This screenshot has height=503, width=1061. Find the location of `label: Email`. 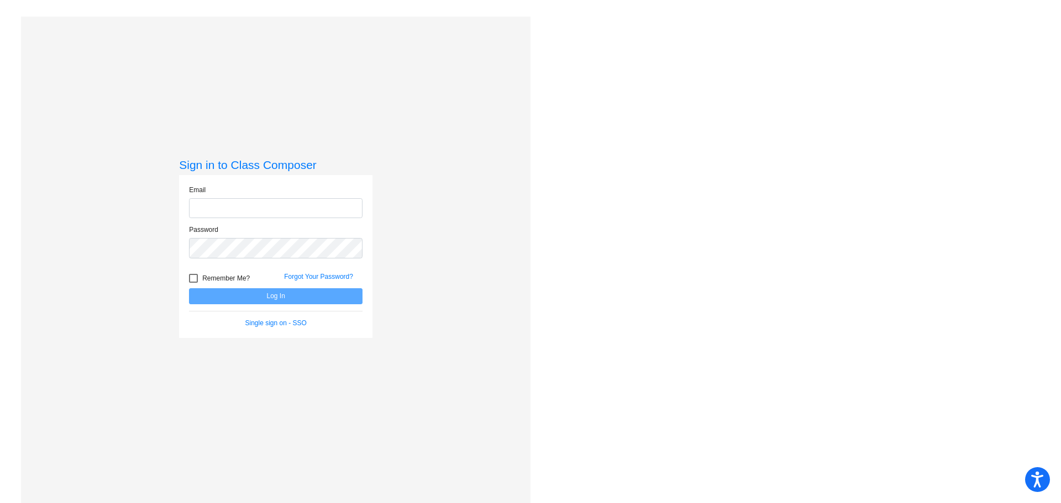

label: Email is located at coordinates (197, 190).